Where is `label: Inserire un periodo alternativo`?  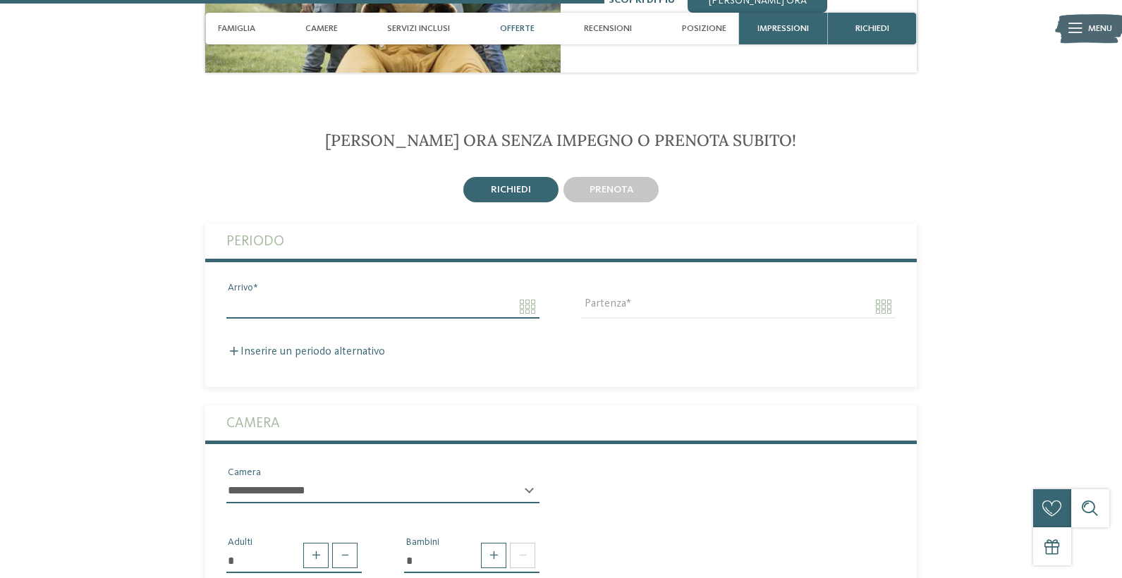 label: Inserire un periodo alternativo is located at coordinates (305, 352).